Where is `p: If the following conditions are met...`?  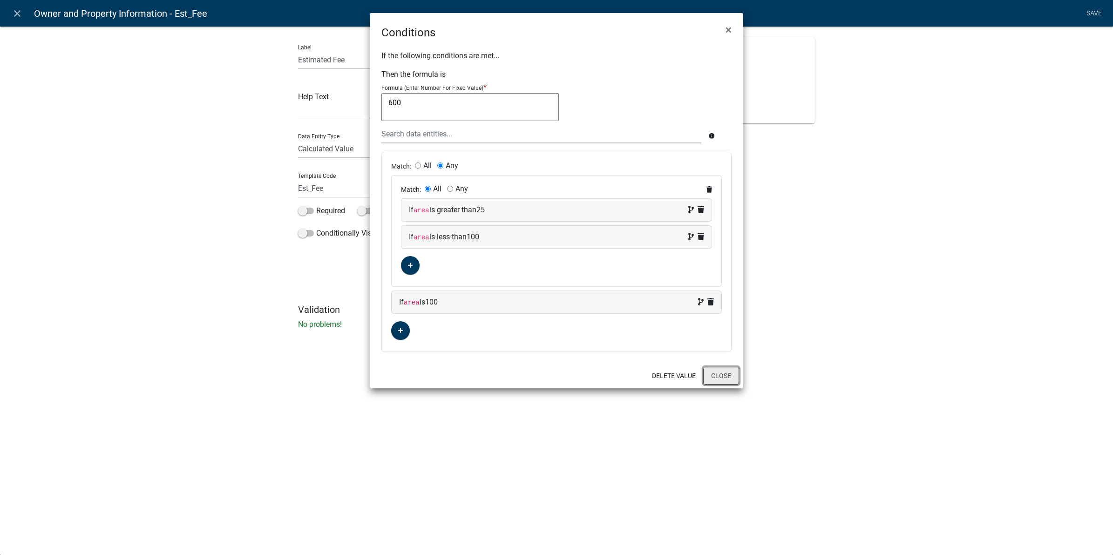 p: If the following conditions are met... is located at coordinates (557, 56).